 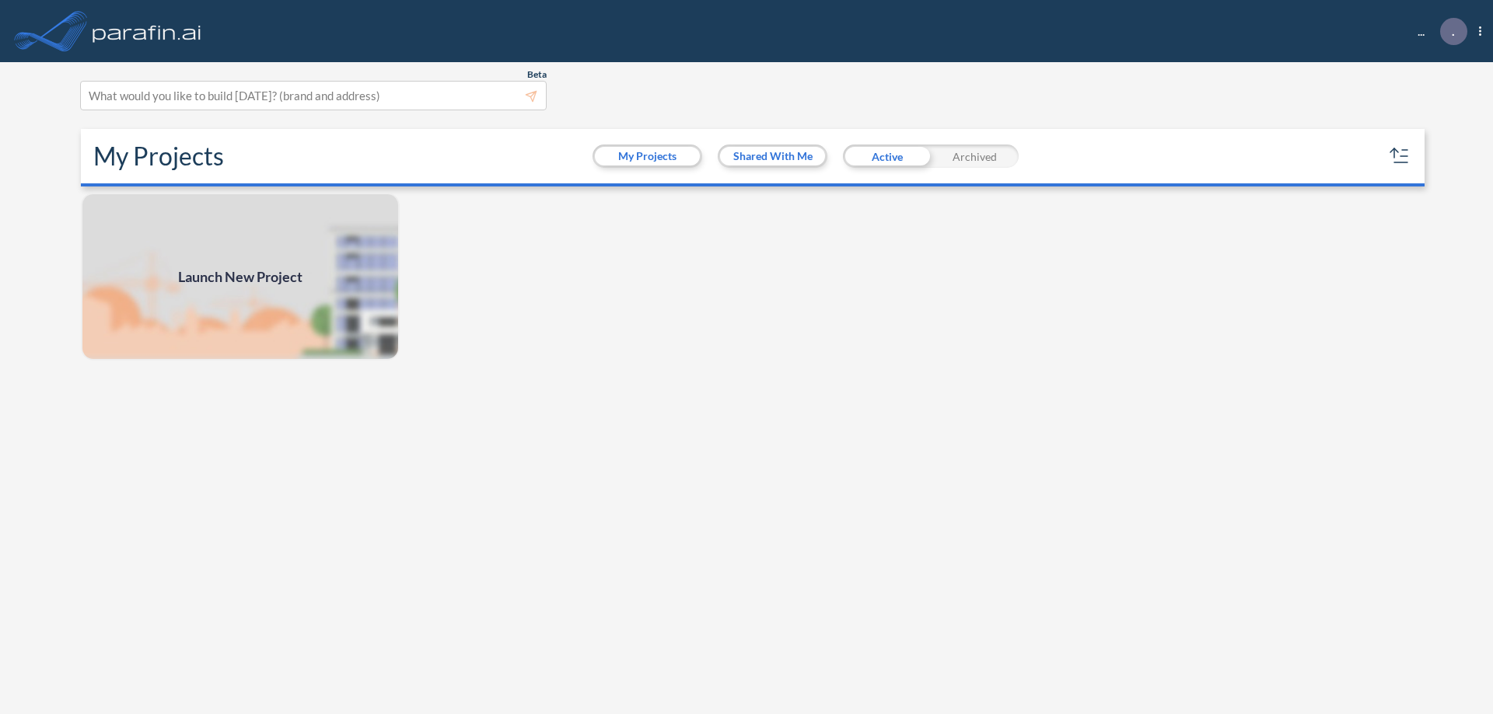 I want to click on div: Archived, so click(x=974, y=156).